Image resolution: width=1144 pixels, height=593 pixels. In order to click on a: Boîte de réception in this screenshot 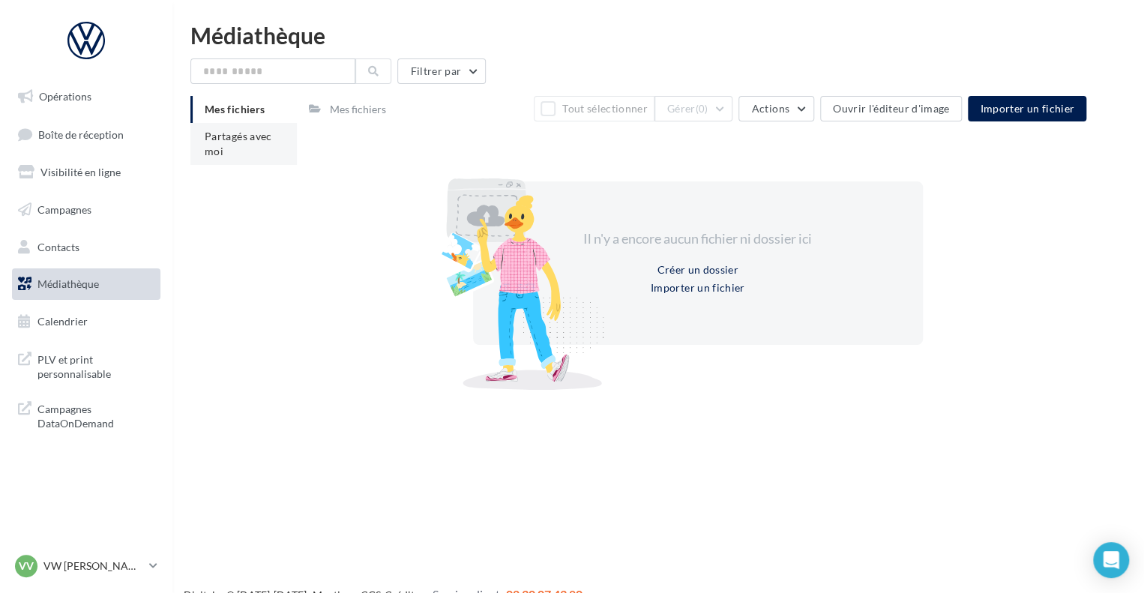, I will do `click(86, 134)`.